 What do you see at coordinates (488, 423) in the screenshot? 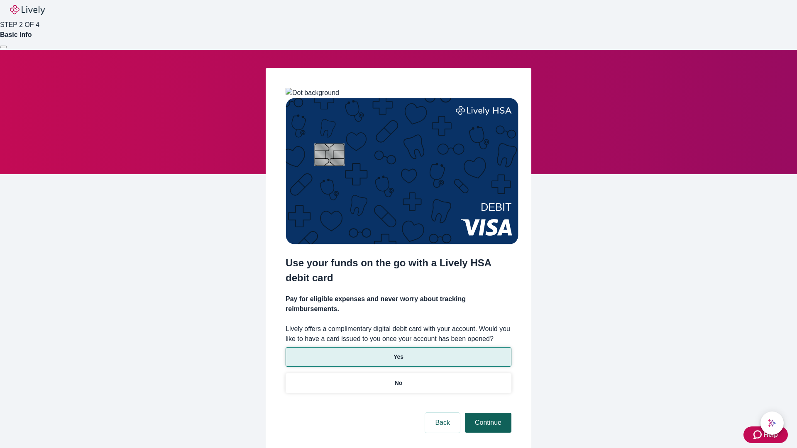
I see `button: Continue` at bounding box center [488, 423].